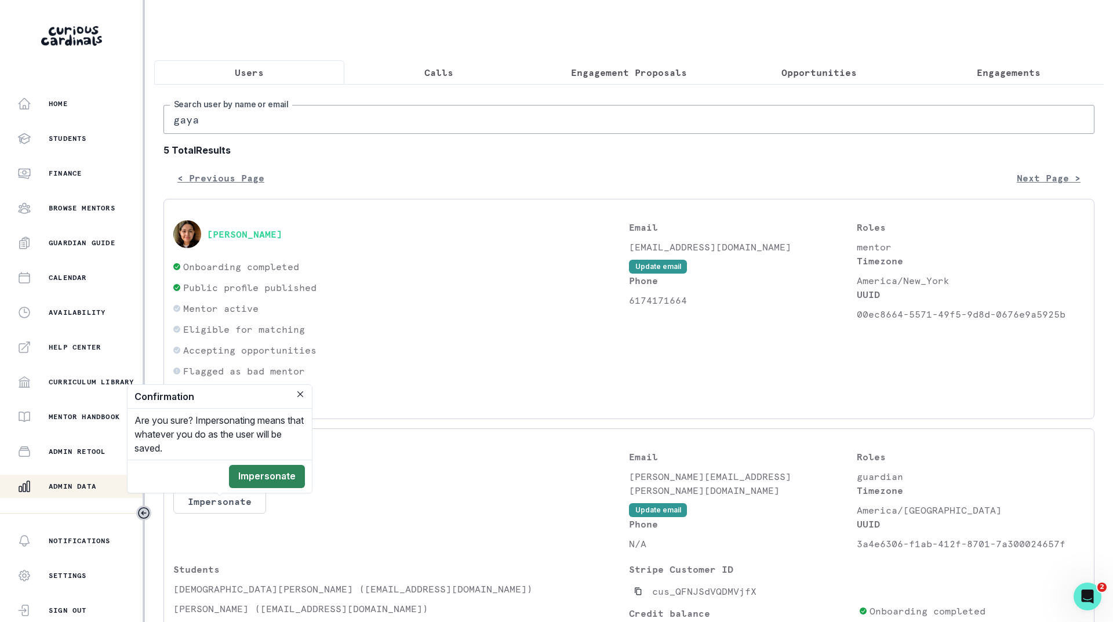 The width and height of the screenshot is (1113, 622). What do you see at coordinates (1102, 587) in the screenshot?
I see `span: 2` at bounding box center [1102, 587].